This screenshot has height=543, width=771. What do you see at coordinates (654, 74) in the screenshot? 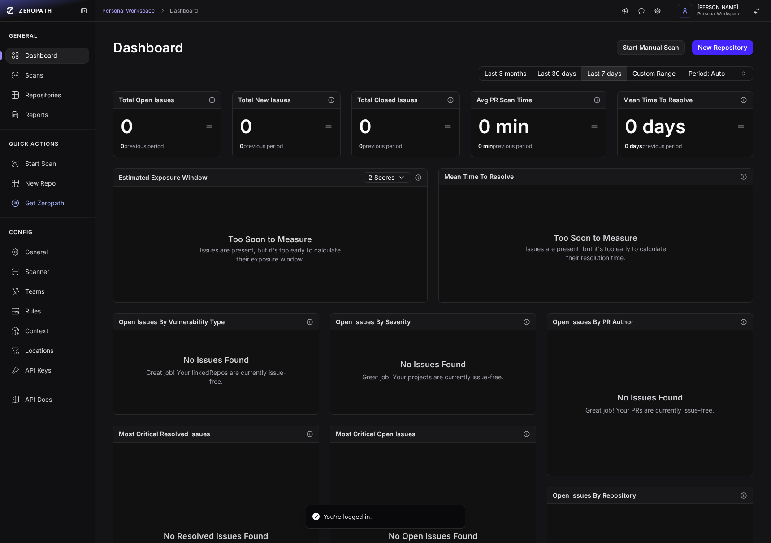
I see `button: Custom Range` at bounding box center [654, 74].